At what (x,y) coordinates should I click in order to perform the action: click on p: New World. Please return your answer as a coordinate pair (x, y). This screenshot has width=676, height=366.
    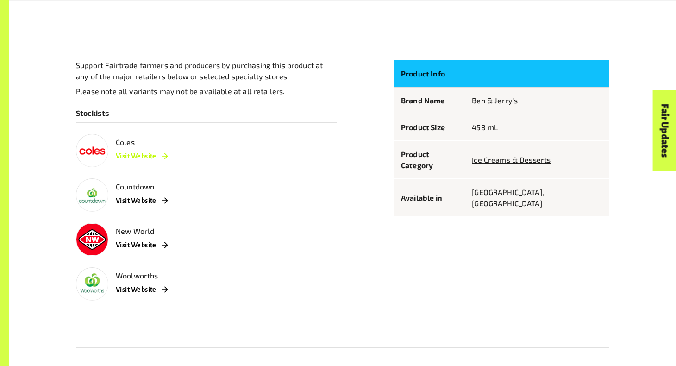
    Looking at the image, I should click on (135, 231).